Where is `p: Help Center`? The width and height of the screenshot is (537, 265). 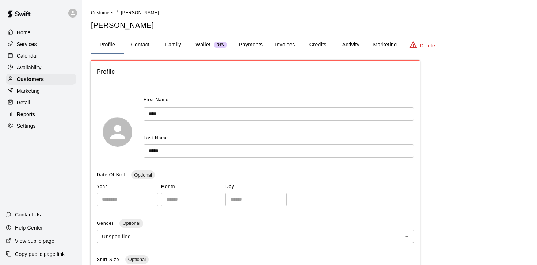
p: Help Center is located at coordinates (29, 228).